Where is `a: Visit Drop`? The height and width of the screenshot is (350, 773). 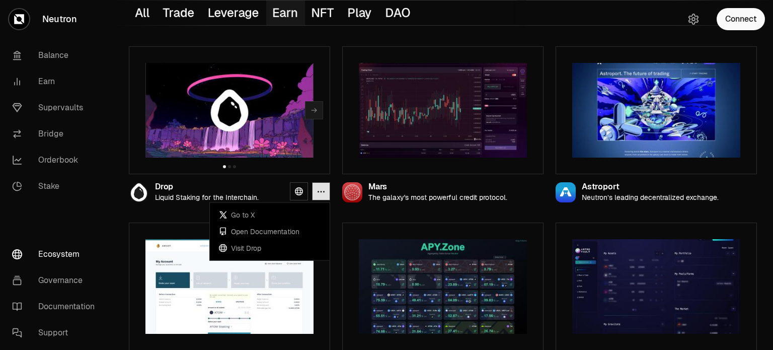
a: Visit Drop is located at coordinates (270, 248).